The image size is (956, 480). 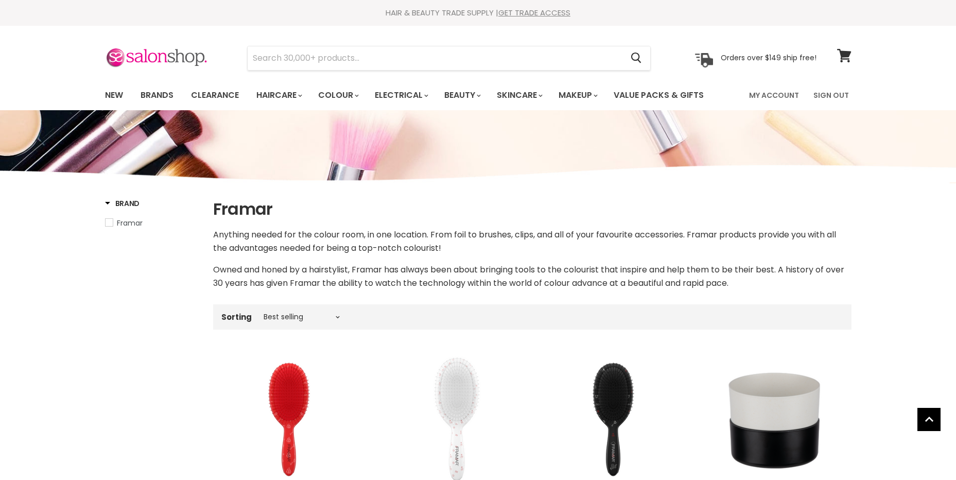 What do you see at coordinates (519, 95) in the screenshot?
I see `a: Skincare` at bounding box center [519, 95].